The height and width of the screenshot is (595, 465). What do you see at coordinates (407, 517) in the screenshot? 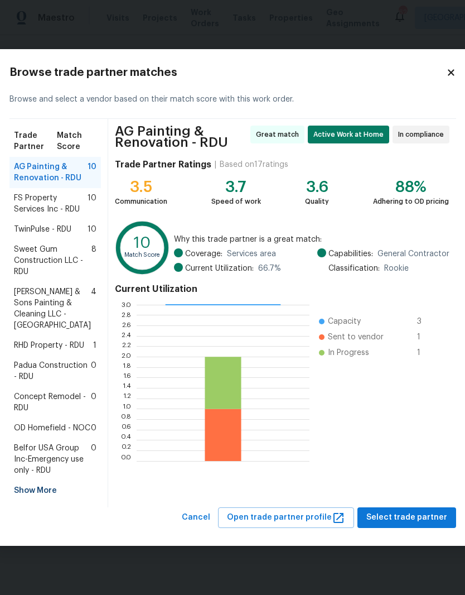
I see `span: Select trade partner` at bounding box center [407, 517].